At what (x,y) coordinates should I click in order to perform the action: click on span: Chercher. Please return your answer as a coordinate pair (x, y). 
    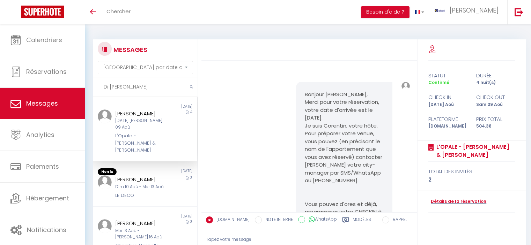
    Looking at the image, I should click on (118, 11).